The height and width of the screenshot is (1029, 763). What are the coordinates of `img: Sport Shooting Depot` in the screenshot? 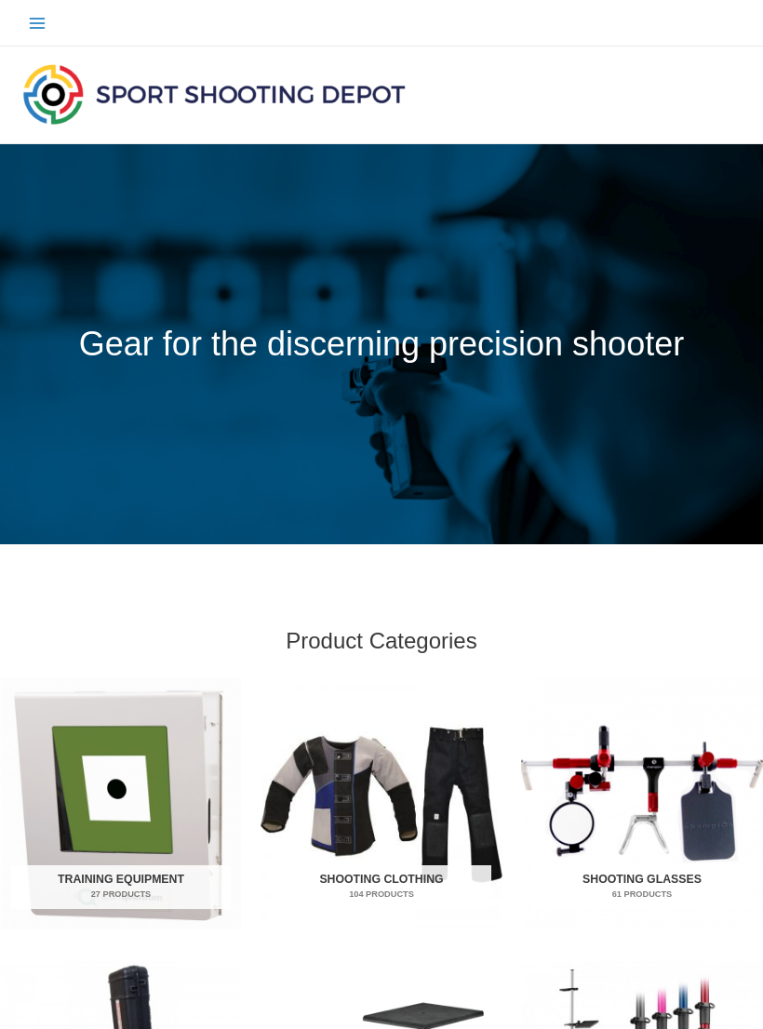 It's located at (214, 94).